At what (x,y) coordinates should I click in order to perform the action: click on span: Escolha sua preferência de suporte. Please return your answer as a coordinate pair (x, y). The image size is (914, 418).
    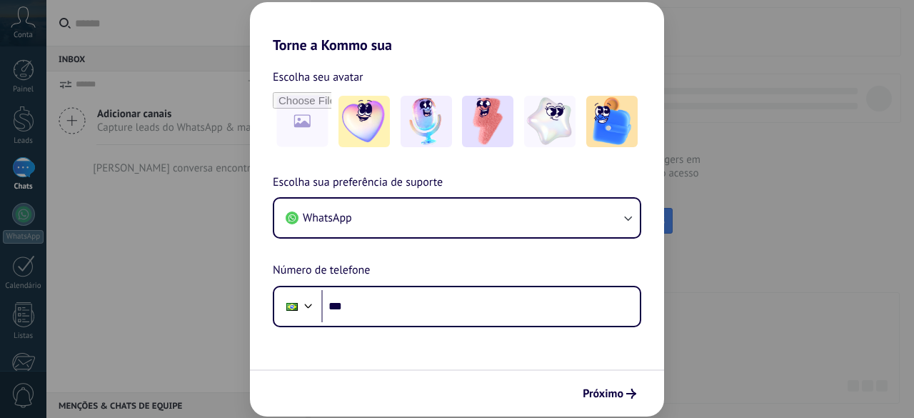
    Looking at the image, I should click on (358, 183).